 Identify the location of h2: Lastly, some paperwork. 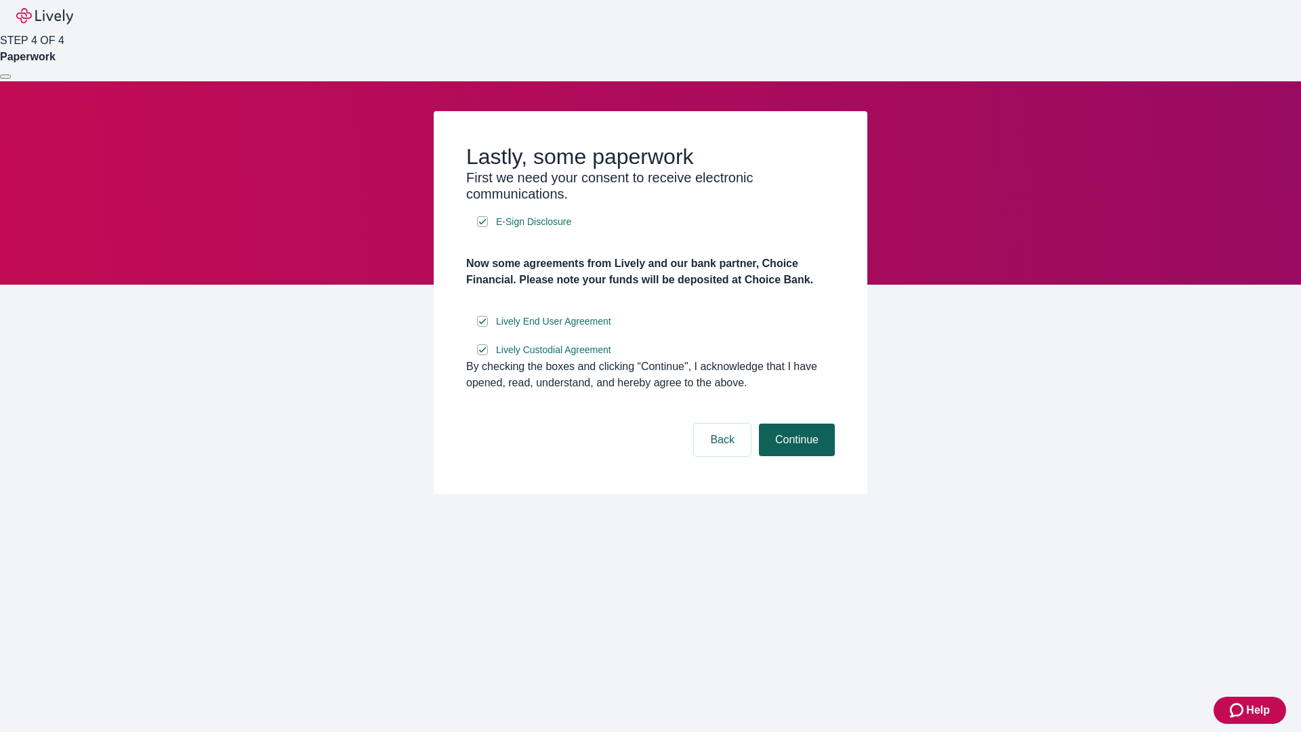
(651, 157).